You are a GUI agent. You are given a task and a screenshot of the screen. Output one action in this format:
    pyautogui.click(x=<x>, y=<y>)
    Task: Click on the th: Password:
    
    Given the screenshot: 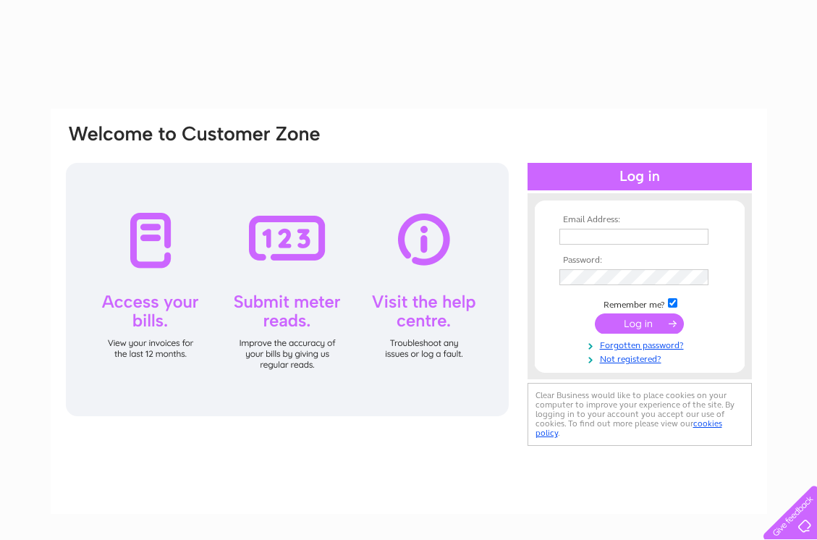 What is the action you would take?
    pyautogui.click(x=640, y=261)
    